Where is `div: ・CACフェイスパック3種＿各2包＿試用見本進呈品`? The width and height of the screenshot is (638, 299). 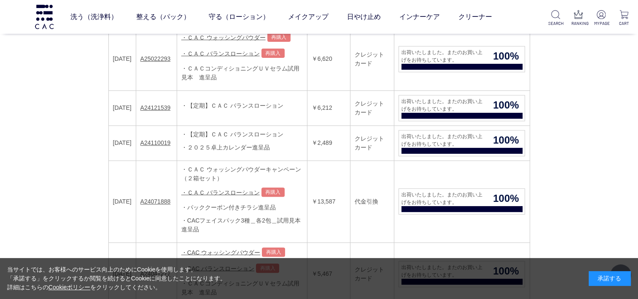 div: ・CACフェイスパック3種＿各2包＿試用見本進呈品 is located at coordinates (242, 225).